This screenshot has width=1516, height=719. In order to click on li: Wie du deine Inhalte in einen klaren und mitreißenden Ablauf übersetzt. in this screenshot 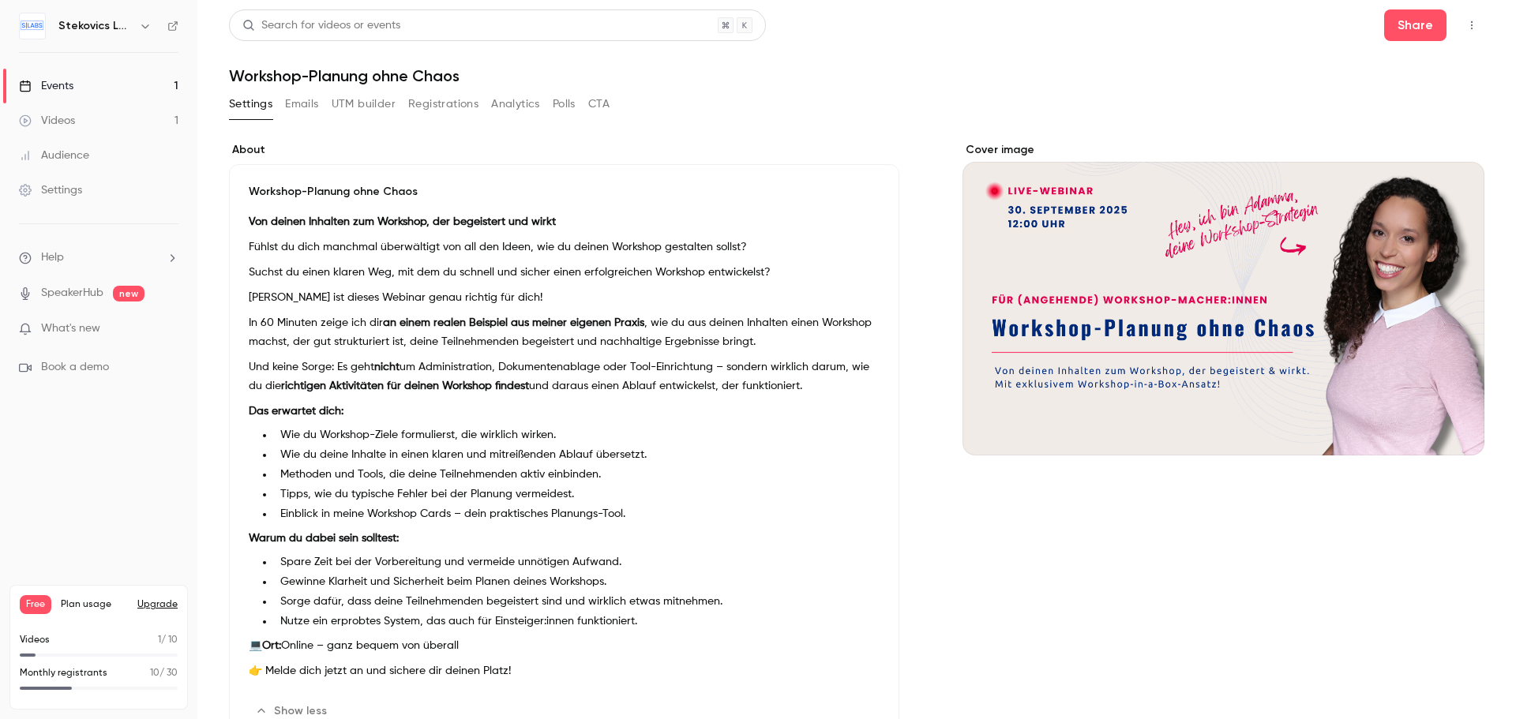, I will do `click(576, 455)`.